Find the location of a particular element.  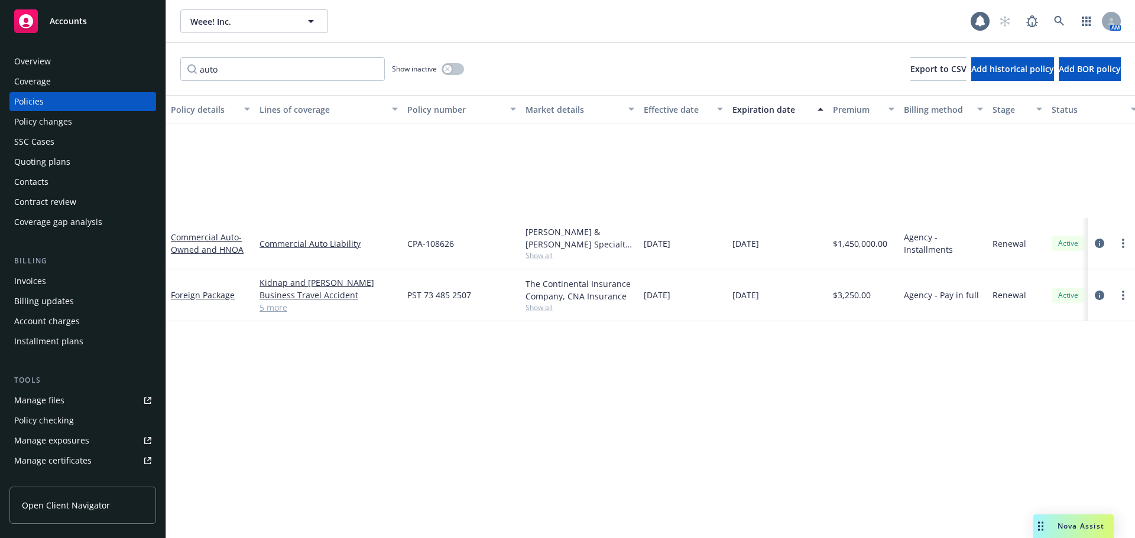

span: Weee! Inc. is located at coordinates (241, 21).